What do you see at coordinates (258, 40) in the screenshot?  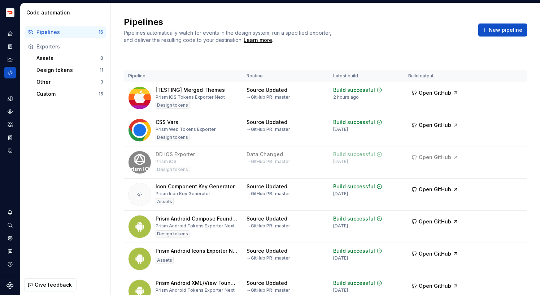 I see `a: Learn more` at bounding box center [258, 40].